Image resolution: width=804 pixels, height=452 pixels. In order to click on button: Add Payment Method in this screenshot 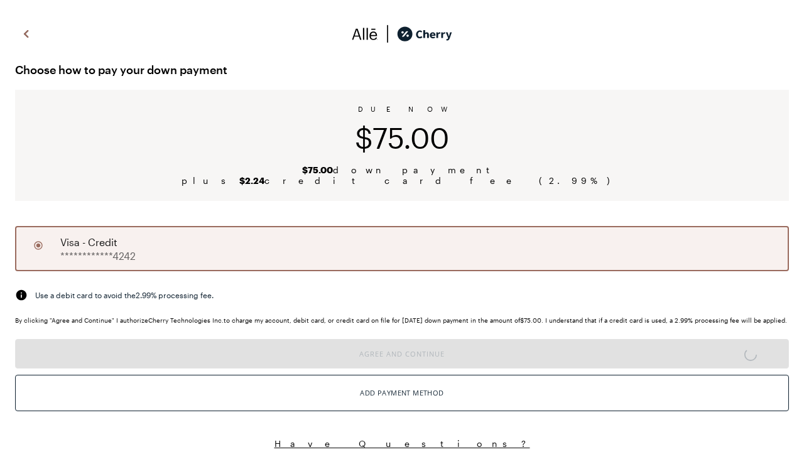, I will do `click(402, 393)`.